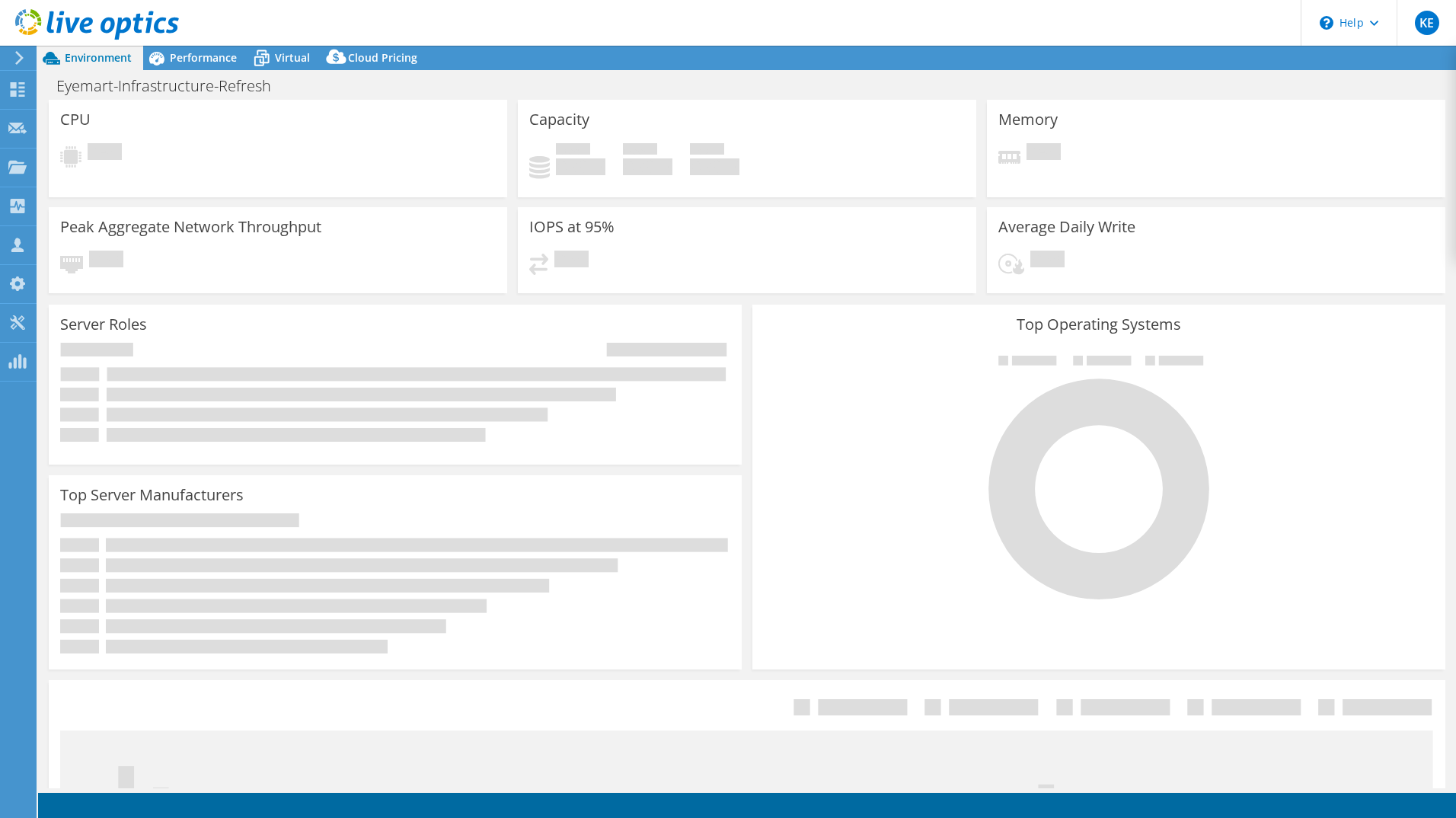 The height and width of the screenshot is (818, 1456). What do you see at coordinates (1326, 23) in the screenshot?
I see `svg: \n` at bounding box center [1326, 23].